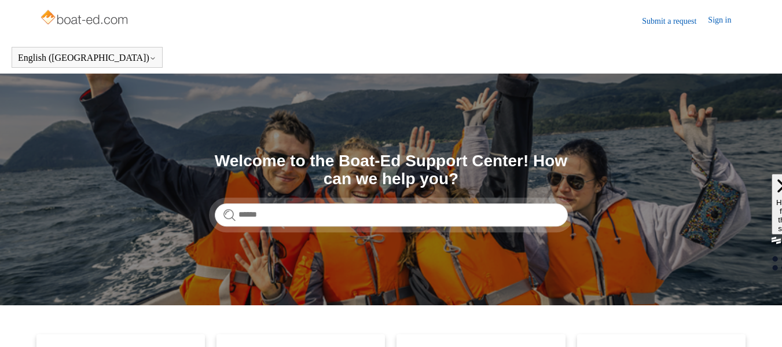 The image size is (782, 347). What do you see at coordinates (675, 21) in the screenshot?
I see `a: Submit a request` at bounding box center [675, 21].